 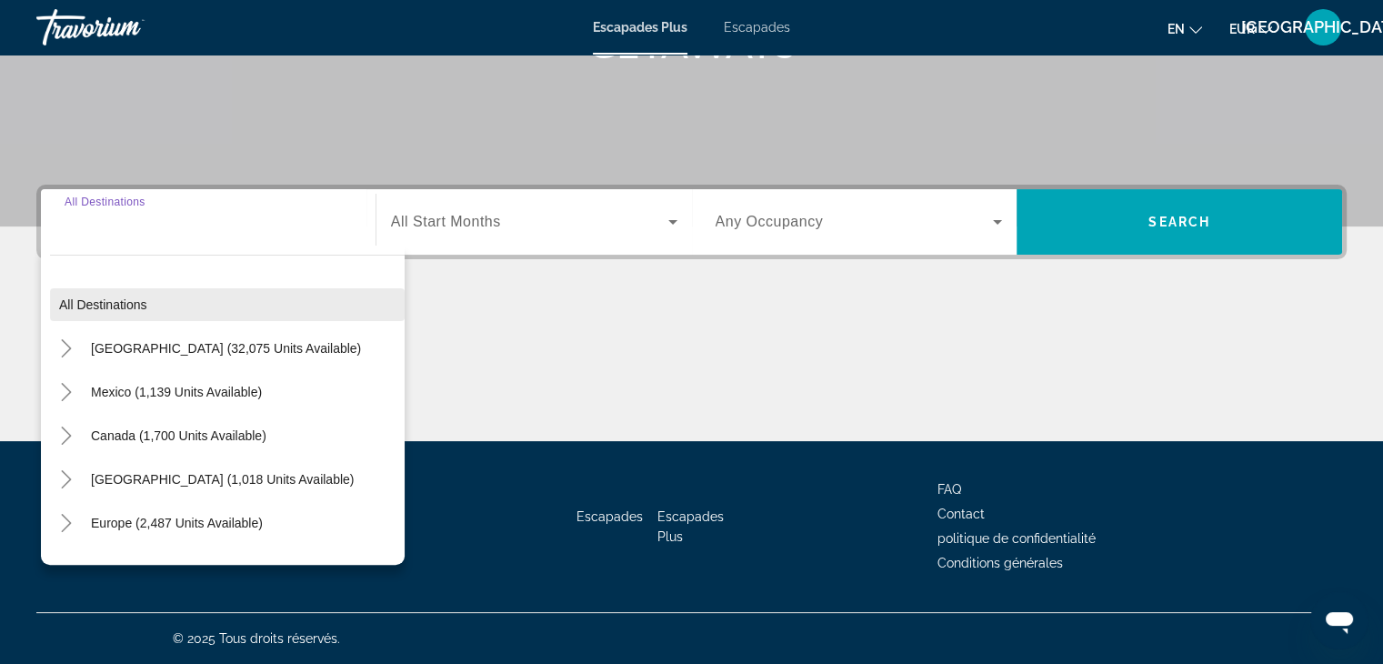 What do you see at coordinates (769, 221) in the screenshot?
I see `span: Any Occupancy` at bounding box center [769, 221].